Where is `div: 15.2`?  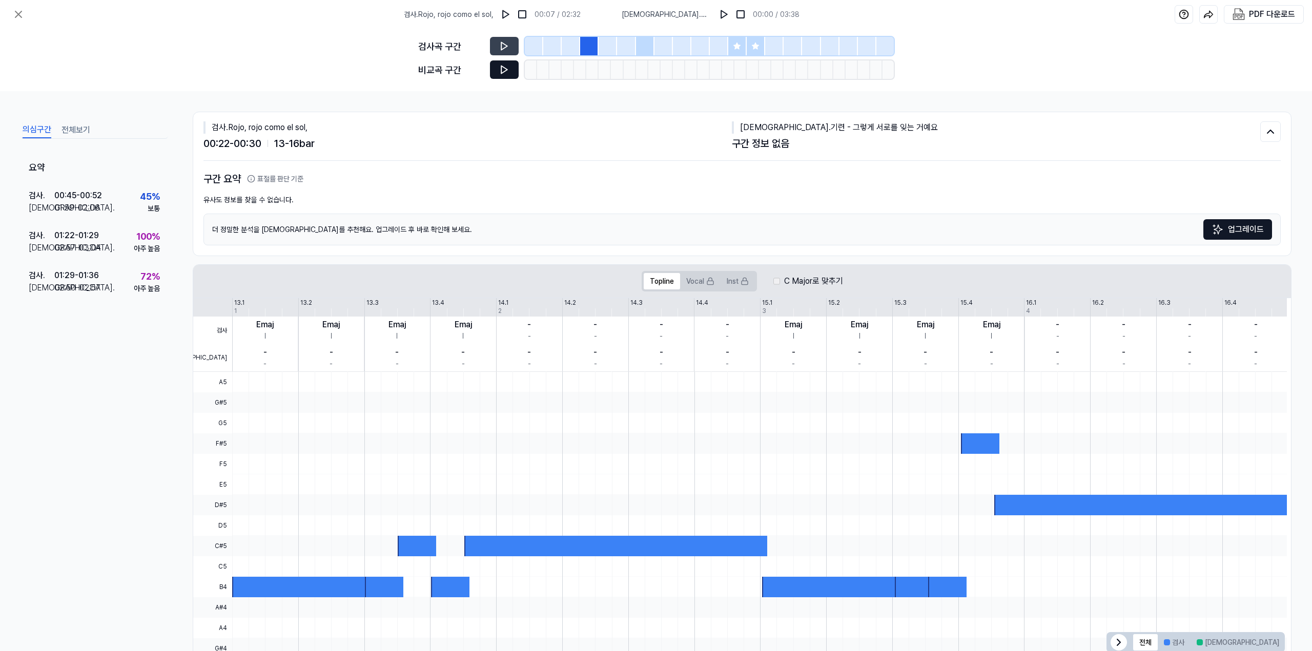
div: 15.2 is located at coordinates (834, 303).